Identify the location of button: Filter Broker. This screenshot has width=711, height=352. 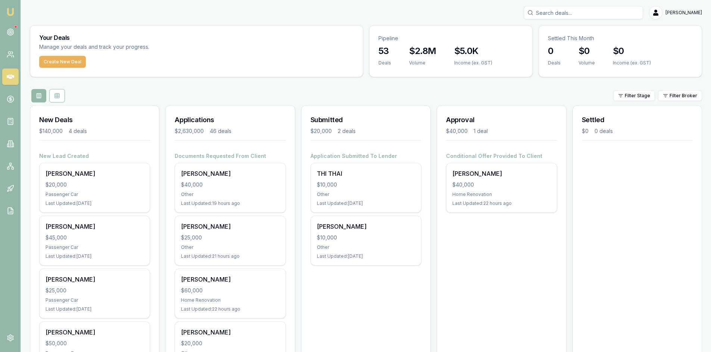
(680, 96).